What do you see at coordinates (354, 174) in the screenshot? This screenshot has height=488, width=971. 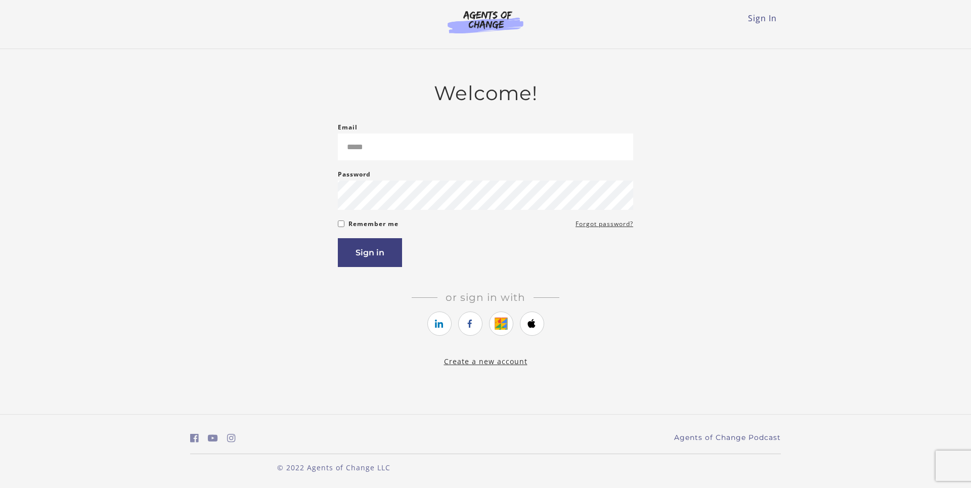 I see `label: Password` at bounding box center [354, 174].